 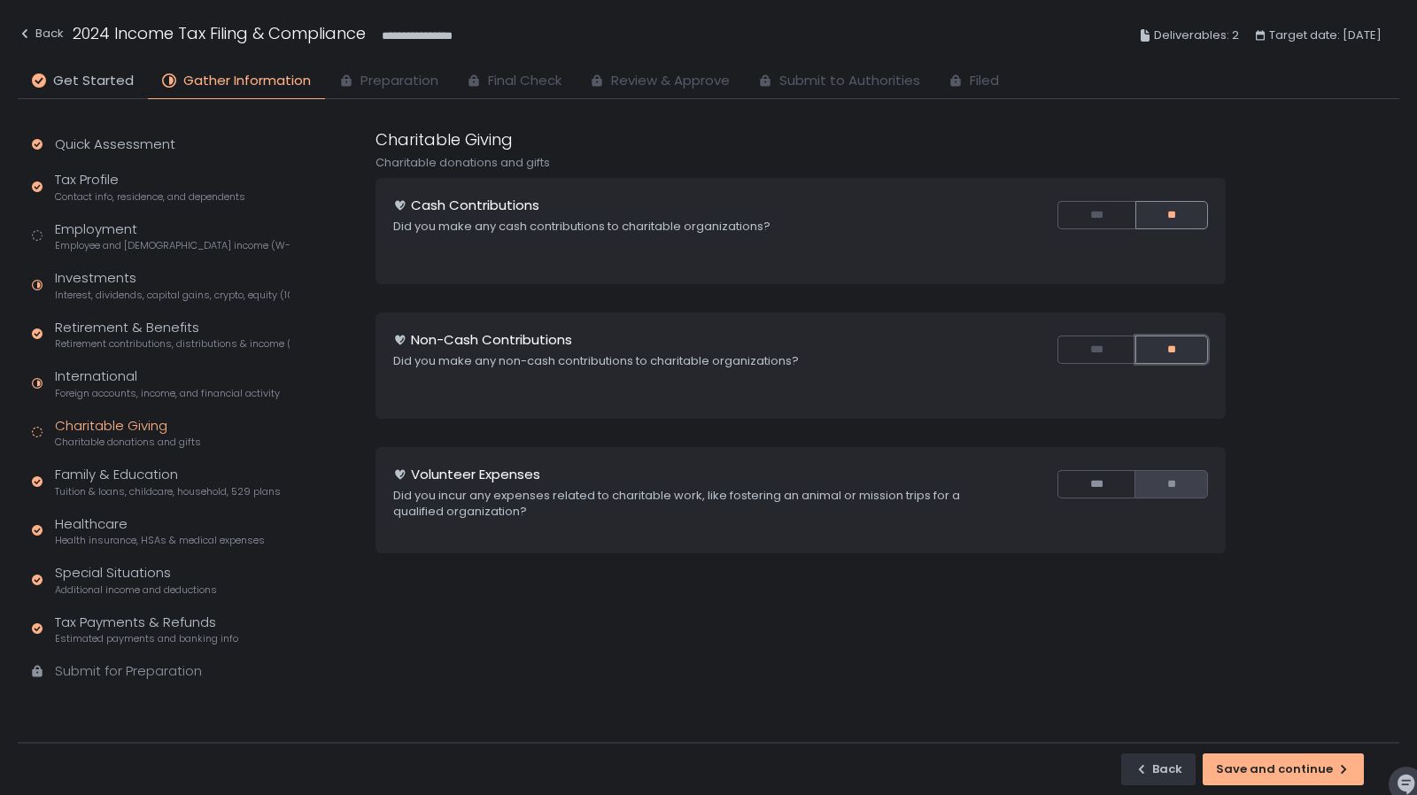 What do you see at coordinates (690, 504) in the screenshot?
I see `div: Did you incur any expenses related to charitable work, like fostering an animal or mission trips ...` at bounding box center [690, 504].